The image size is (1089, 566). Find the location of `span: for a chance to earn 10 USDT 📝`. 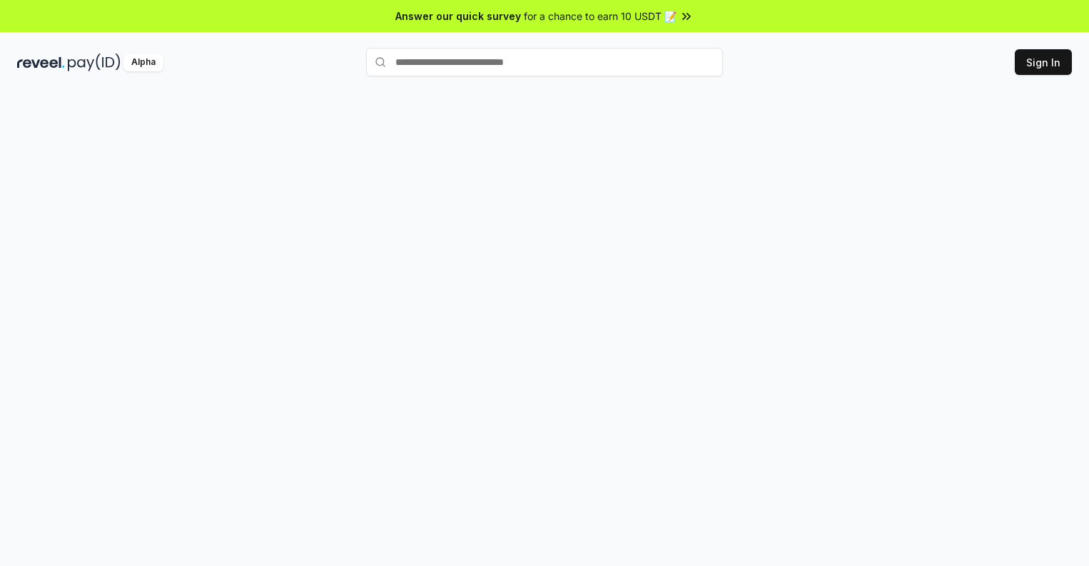

span: for a chance to earn 10 USDT 📝 is located at coordinates (600, 16).